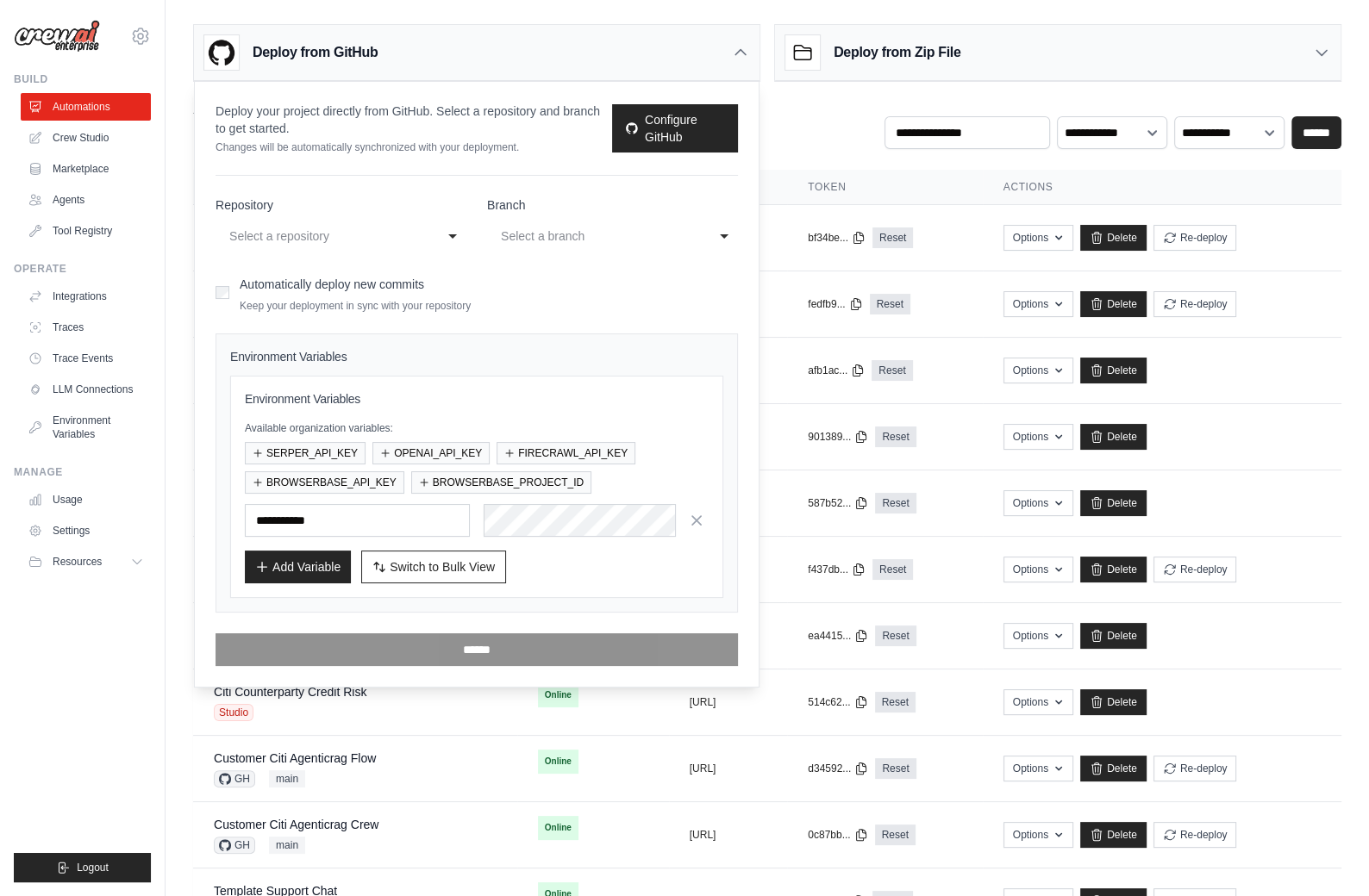  What do you see at coordinates (384, 129) in the screenshot?
I see `p: Manage and monitor your active crew automations from this dashboard.` at bounding box center [384, 129].